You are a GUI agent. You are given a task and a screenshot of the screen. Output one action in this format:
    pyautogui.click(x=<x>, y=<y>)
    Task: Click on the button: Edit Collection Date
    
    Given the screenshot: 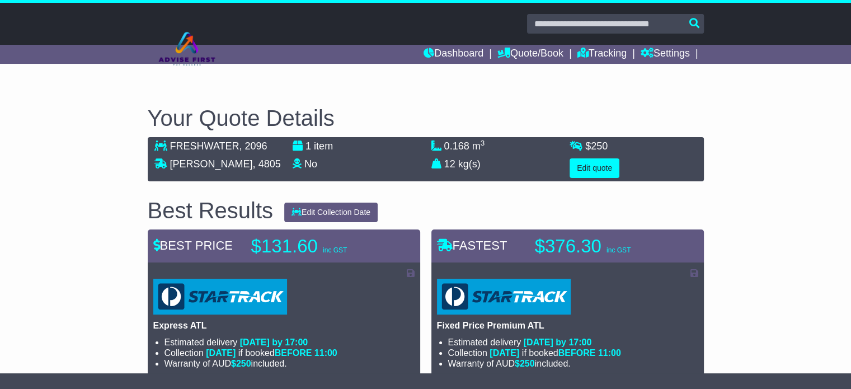 What is the action you would take?
    pyautogui.click(x=331, y=212)
    